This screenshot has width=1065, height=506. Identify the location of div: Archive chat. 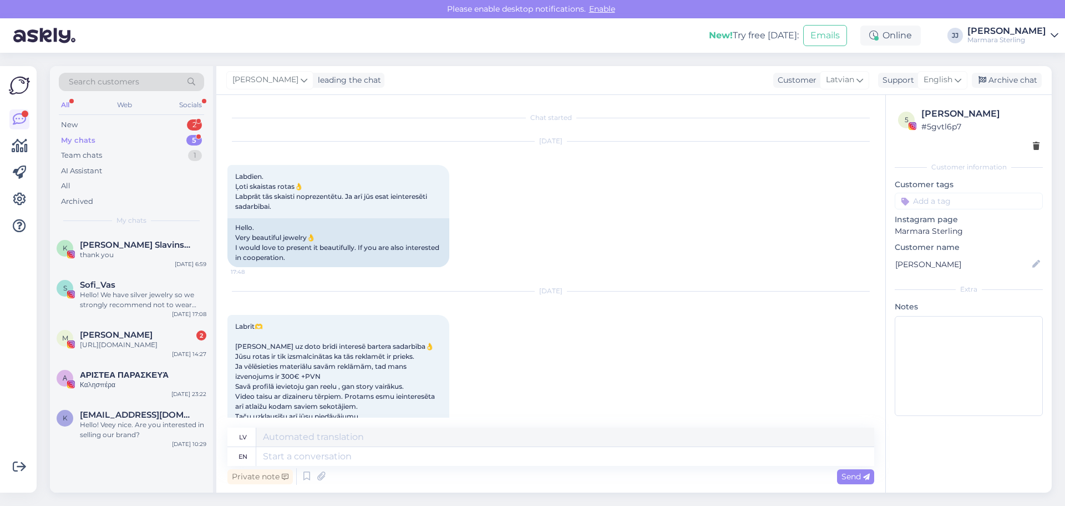
(1007, 80).